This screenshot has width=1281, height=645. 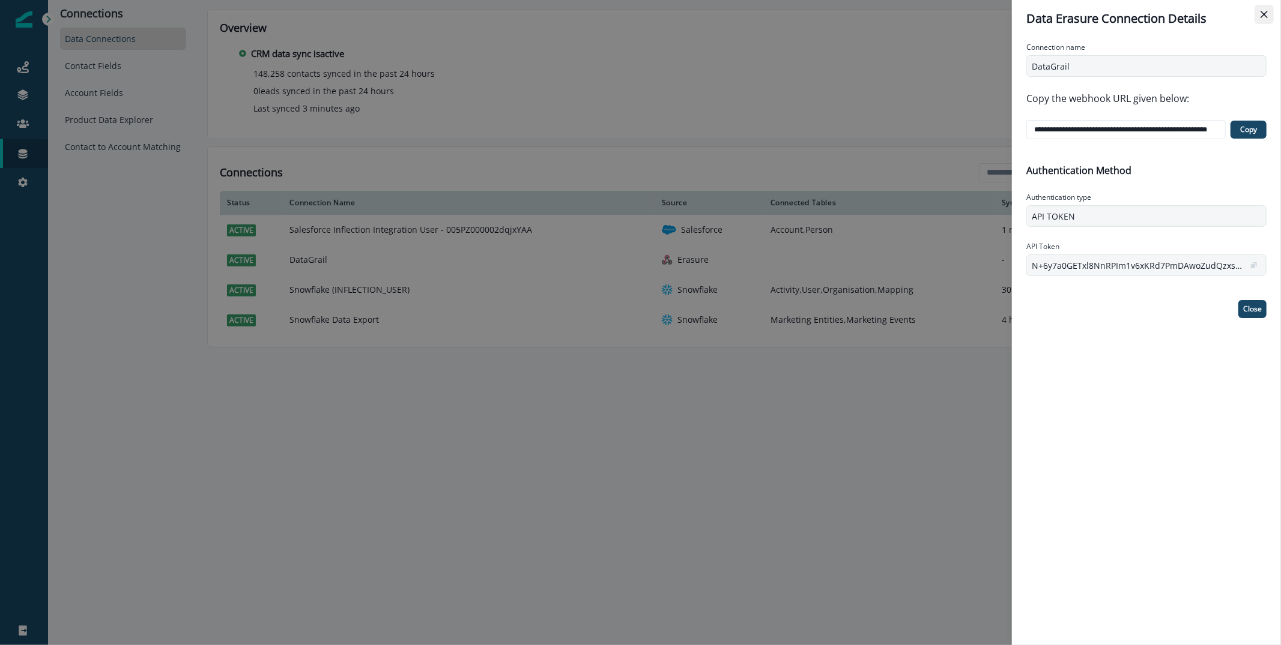 I want to click on p: Copy the webhook URL given below:, so click(x=1146, y=98).